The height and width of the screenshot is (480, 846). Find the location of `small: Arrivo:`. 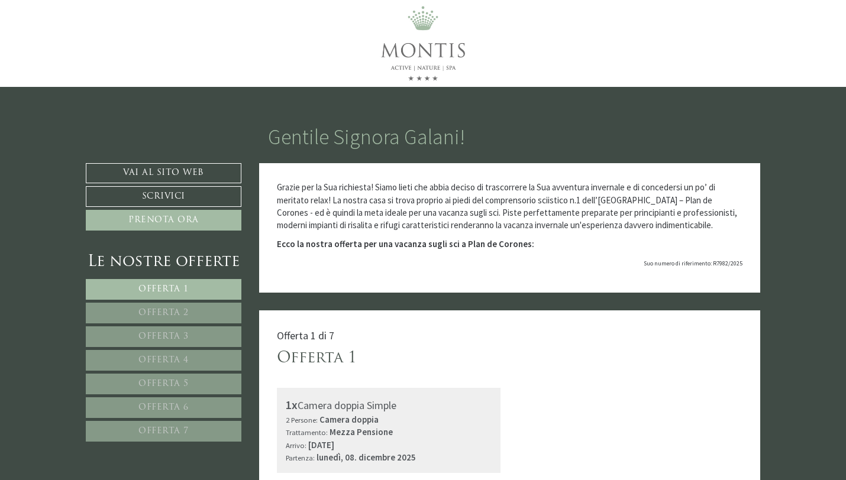

small: Arrivo: is located at coordinates (296, 445).